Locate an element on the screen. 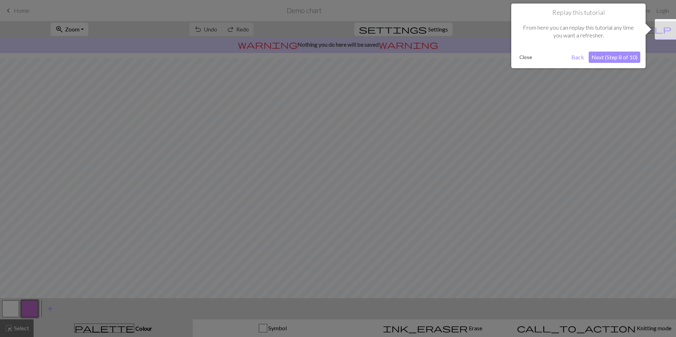 Image resolution: width=676 pixels, height=337 pixels. div: Replay this tutorial is located at coordinates (578, 36).